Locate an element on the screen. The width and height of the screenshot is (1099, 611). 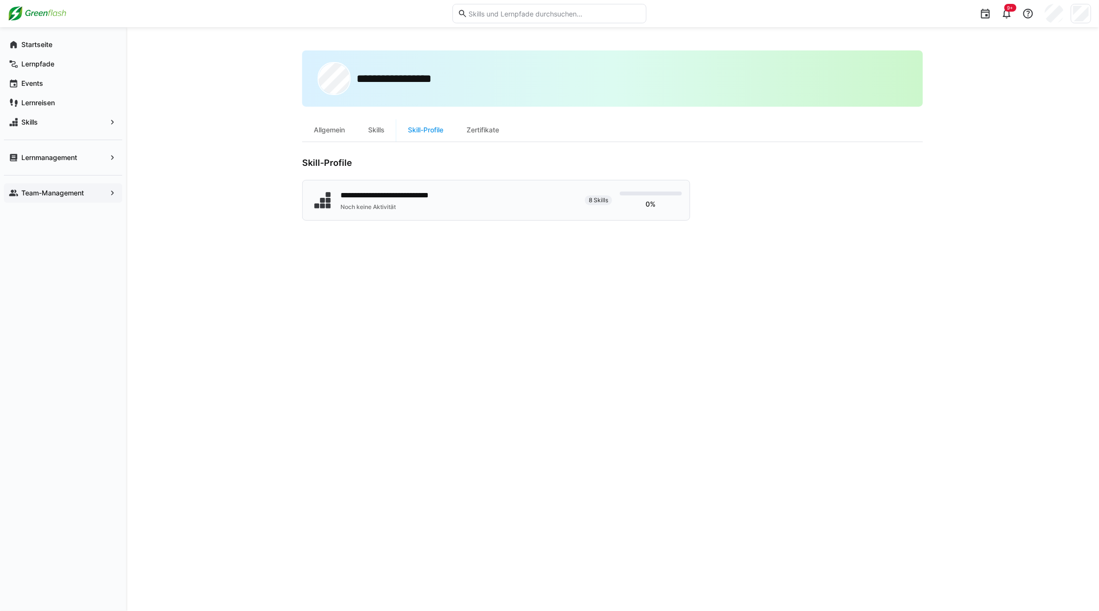
input: Skills und Lernpfade durchsuchen… is located at coordinates (555, 14).